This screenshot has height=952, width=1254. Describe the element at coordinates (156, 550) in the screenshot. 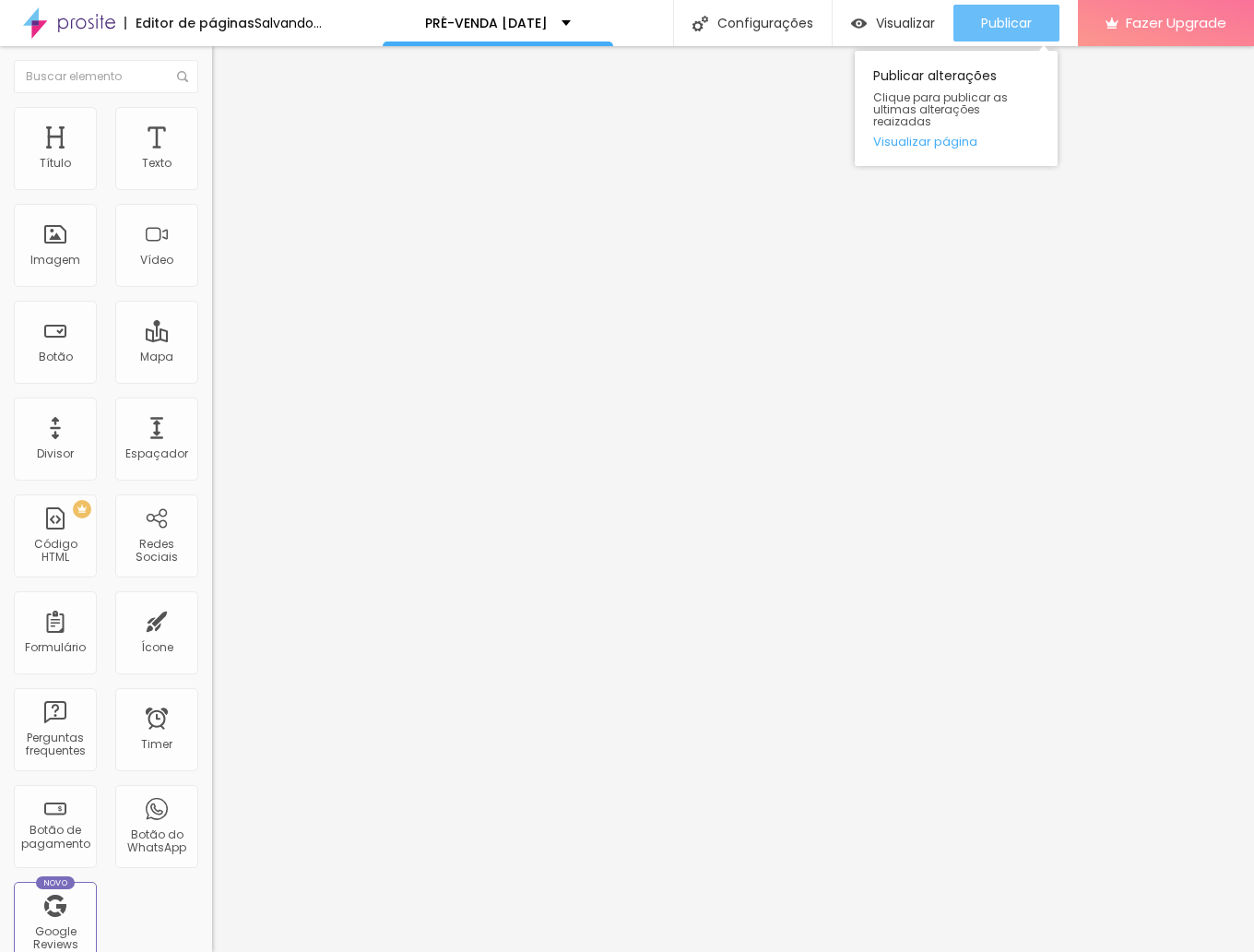

I see `div: Redes Sociais` at that location.